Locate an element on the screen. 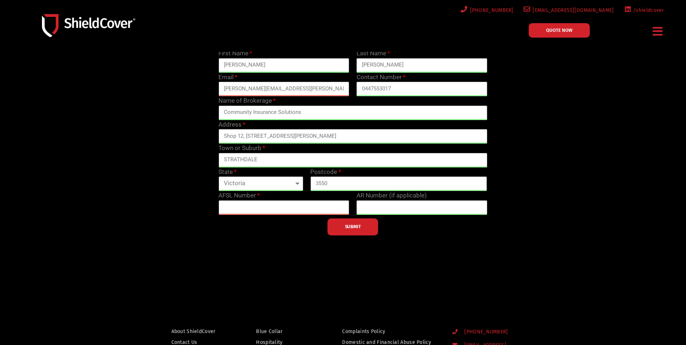 The image size is (686, 345). a: QUOTE NOW is located at coordinates (559, 30).